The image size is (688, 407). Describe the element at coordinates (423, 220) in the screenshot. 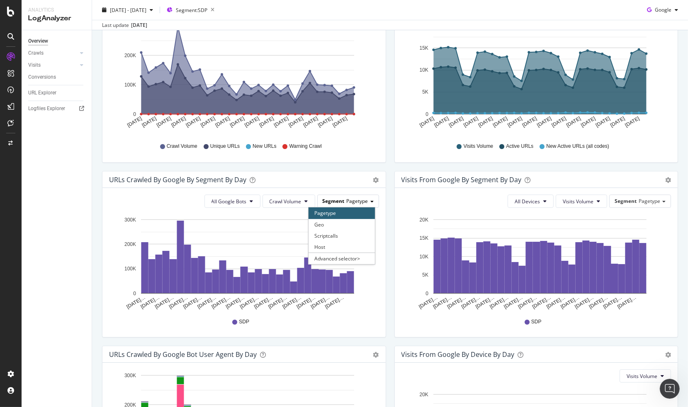

I see `text: 20K` at that location.